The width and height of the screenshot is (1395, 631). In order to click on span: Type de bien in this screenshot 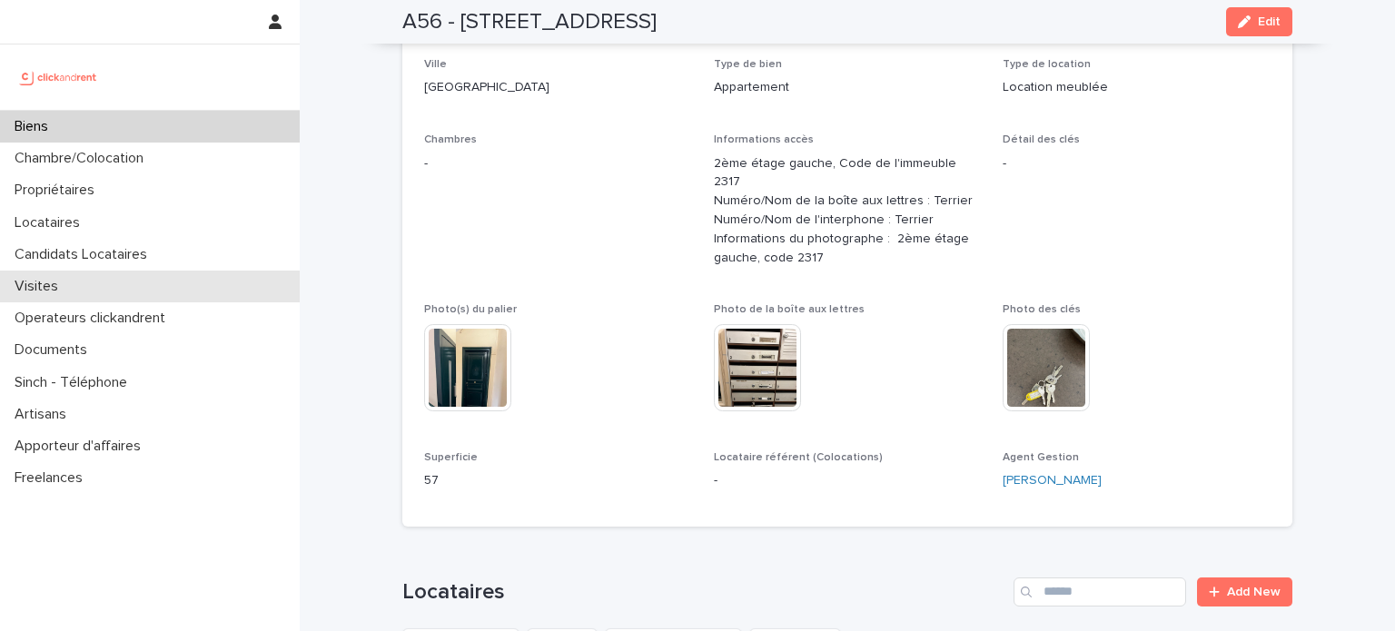, I will do `click(748, 64)`.